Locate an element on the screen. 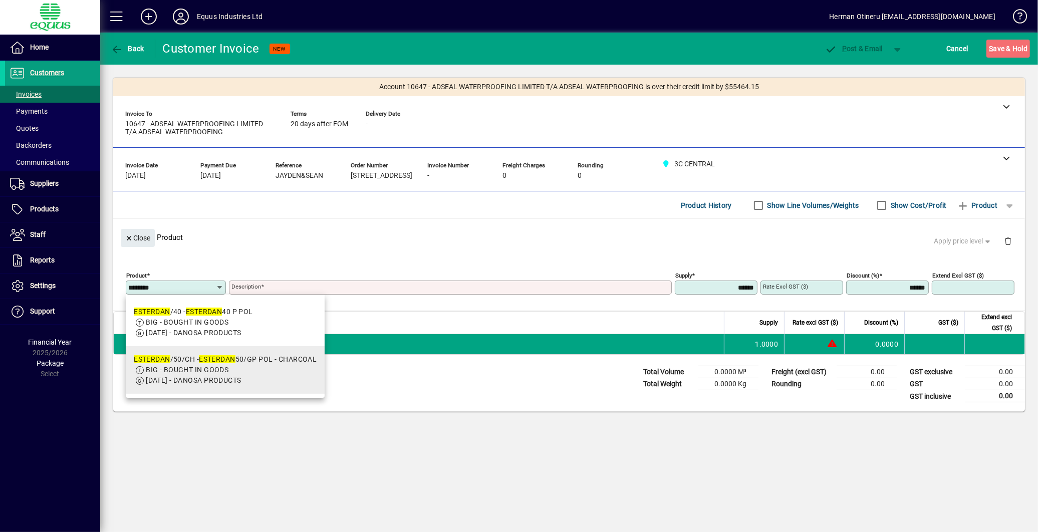 Image resolution: width=1038 pixels, height=532 pixels. button: Apply price level is located at coordinates (964, 242).